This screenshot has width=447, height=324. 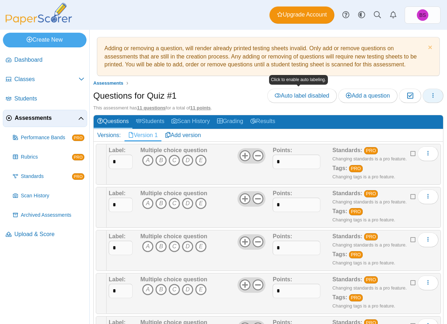 What do you see at coordinates (48, 176) in the screenshot?
I see `a: Standards PRO` at bounding box center [48, 176].